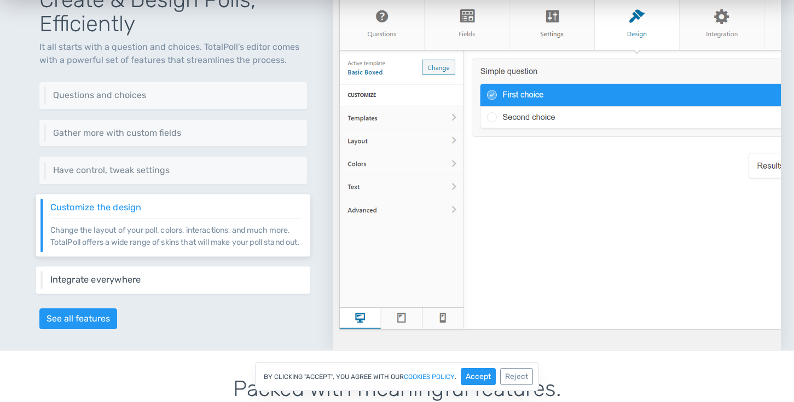 The height and width of the screenshot is (402, 794). What do you see at coordinates (176, 133) in the screenshot?
I see `h6: Gather more with custom fields` at bounding box center [176, 133].